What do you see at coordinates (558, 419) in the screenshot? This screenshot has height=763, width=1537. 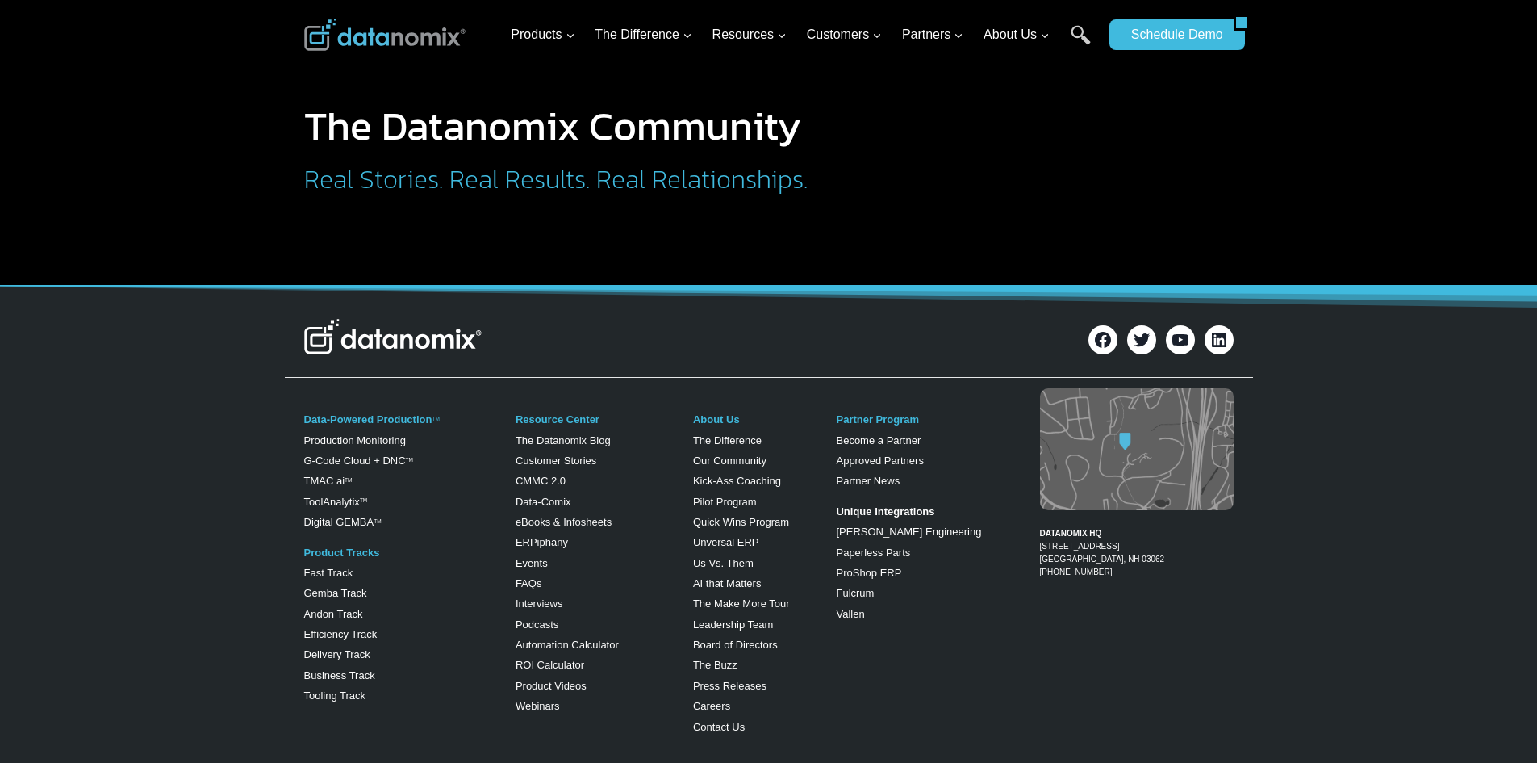 I see `a: Resource Center` at bounding box center [558, 419].